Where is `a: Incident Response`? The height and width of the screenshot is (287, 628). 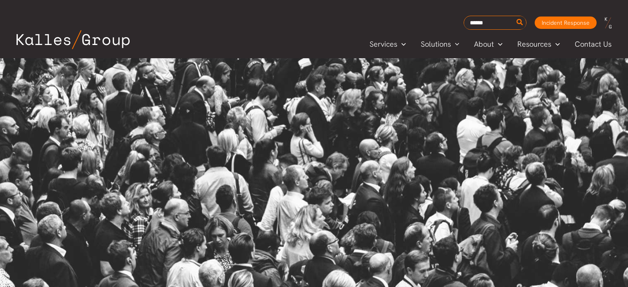
a: Incident Response is located at coordinates (566, 23).